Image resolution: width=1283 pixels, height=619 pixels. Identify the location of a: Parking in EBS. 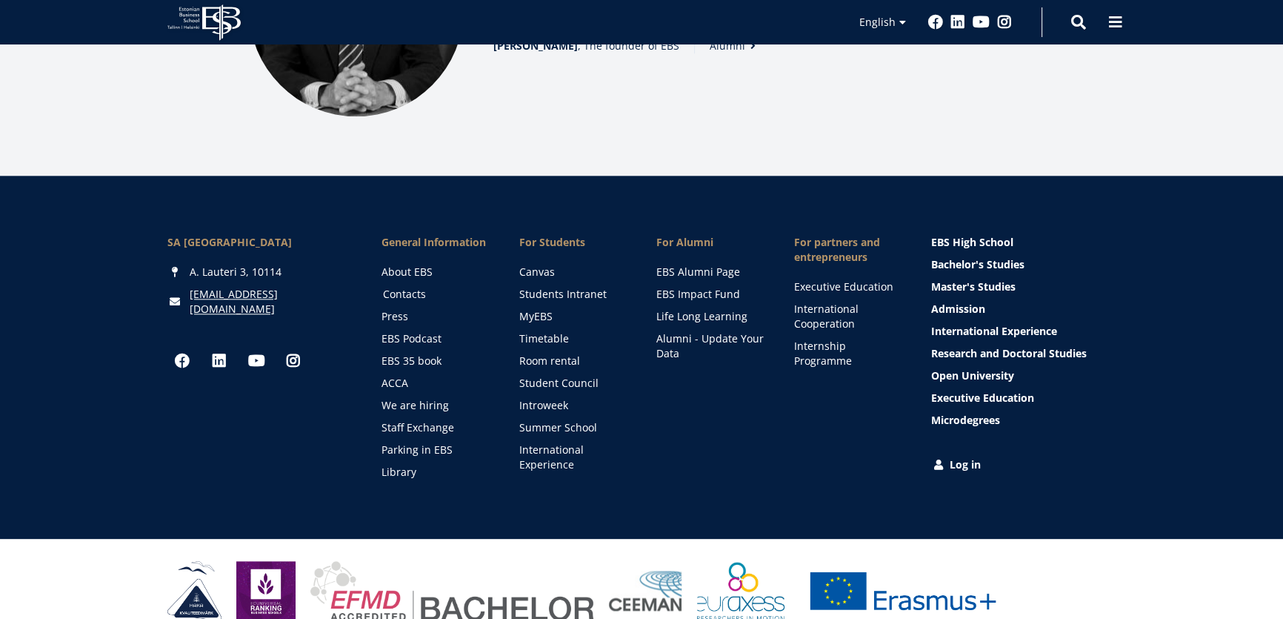
(436, 450).